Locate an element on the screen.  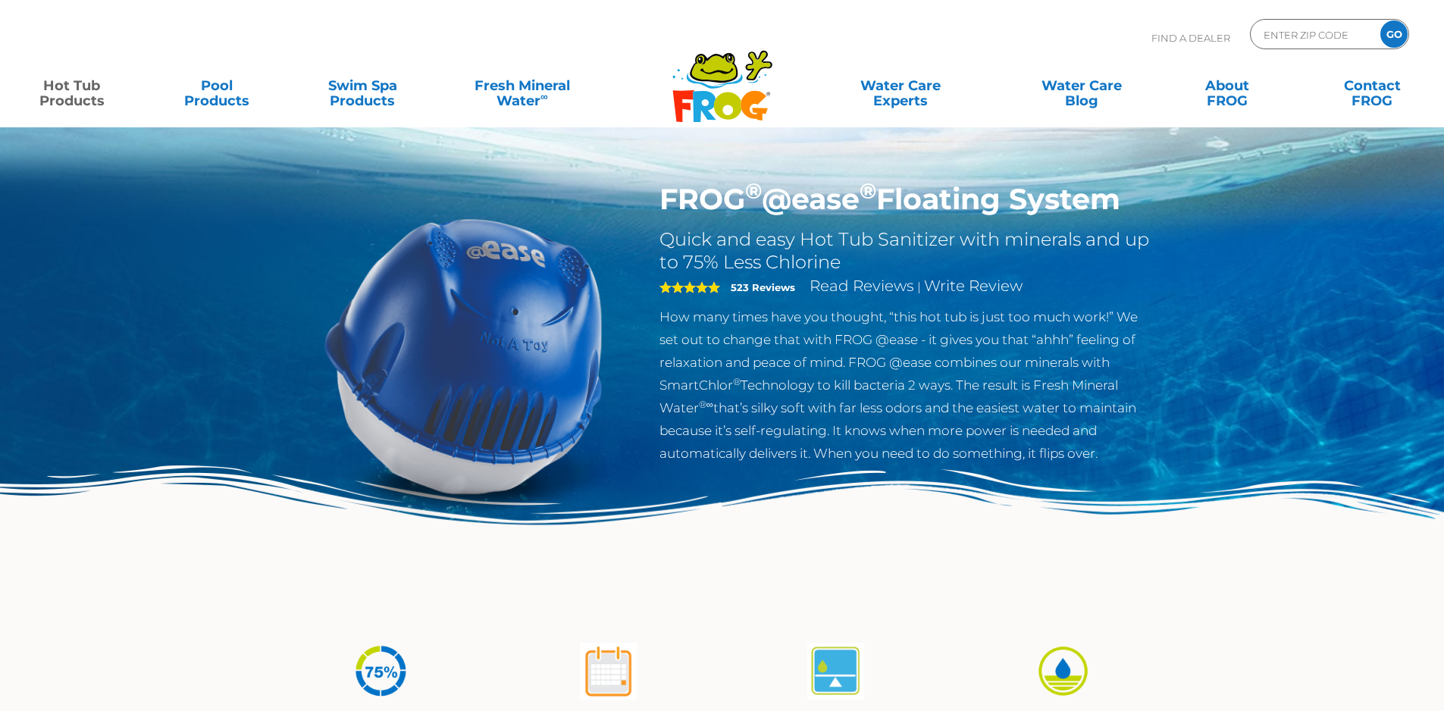
a: Hot TubProducts is located at coordinates (71, 86).